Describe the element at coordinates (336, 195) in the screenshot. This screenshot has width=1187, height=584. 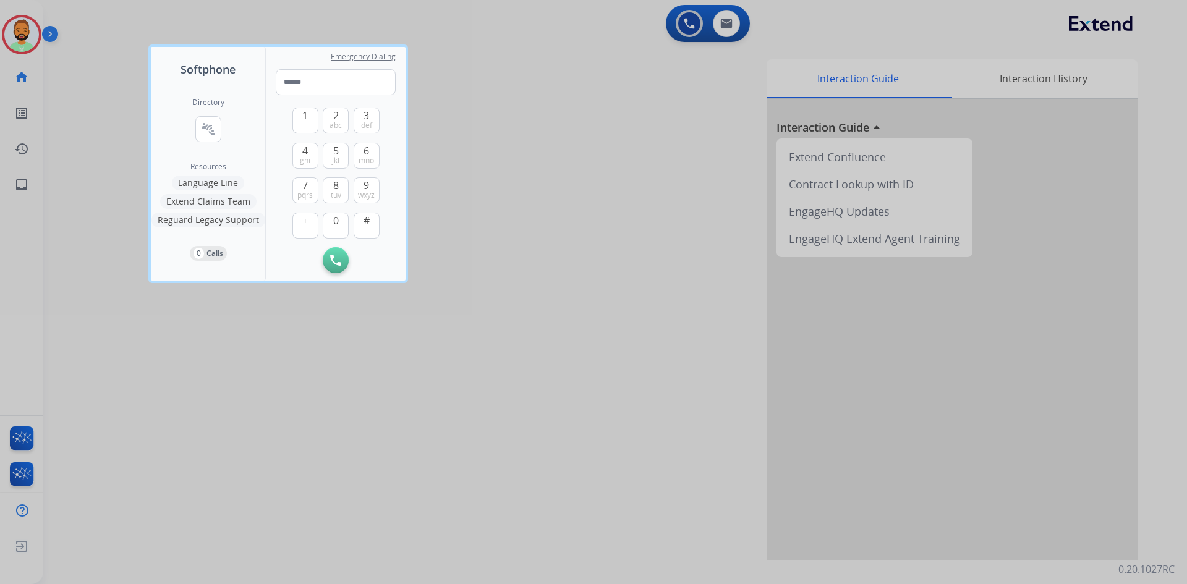
I see `span: tuv` at that location.